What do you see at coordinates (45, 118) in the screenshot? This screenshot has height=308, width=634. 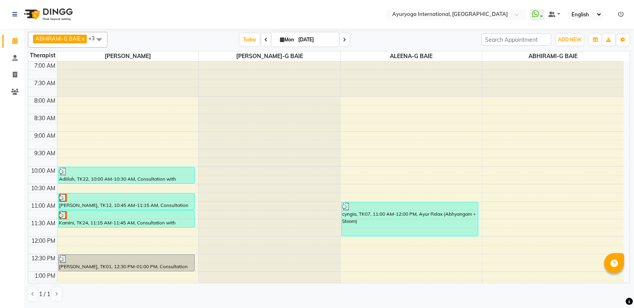 I see `div: 8:30 AM` at bounding box center [45, 118].